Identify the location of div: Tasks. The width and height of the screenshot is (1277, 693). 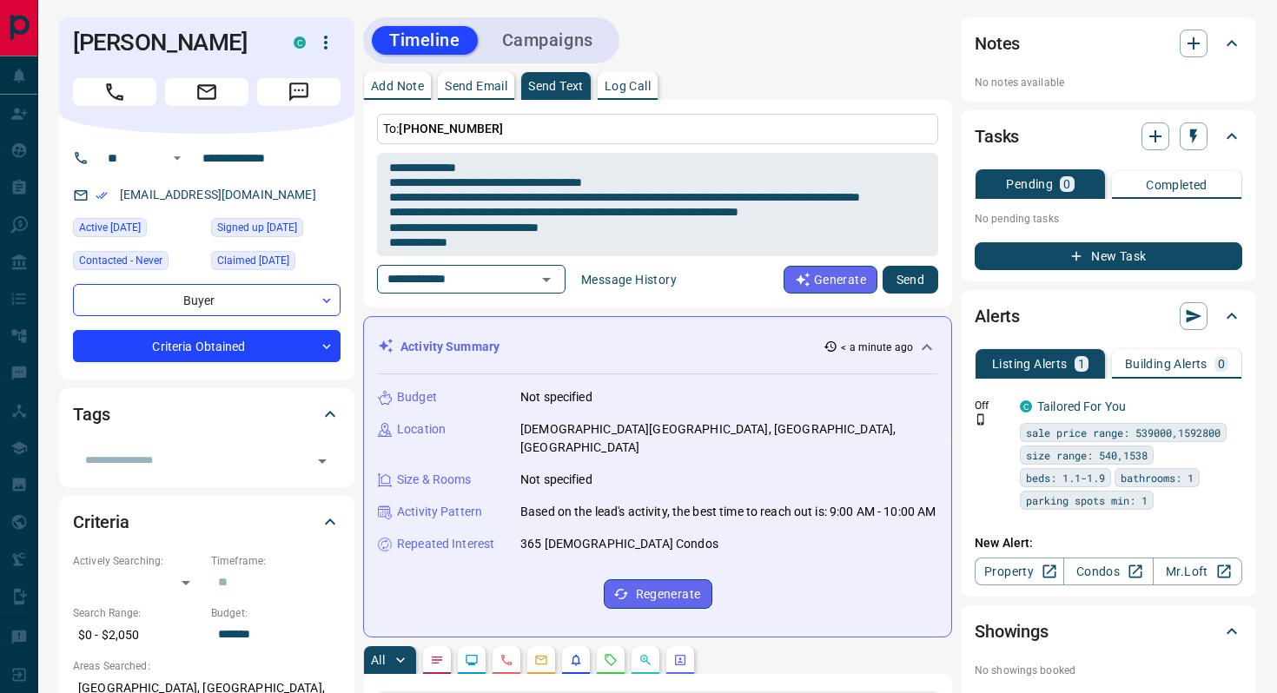
(1108, 136).